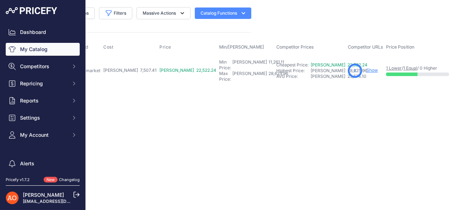  What do you see at coordinates (43, 84) in the screenshot?
I see `button: Repricing` at bounding box center [43, 84].